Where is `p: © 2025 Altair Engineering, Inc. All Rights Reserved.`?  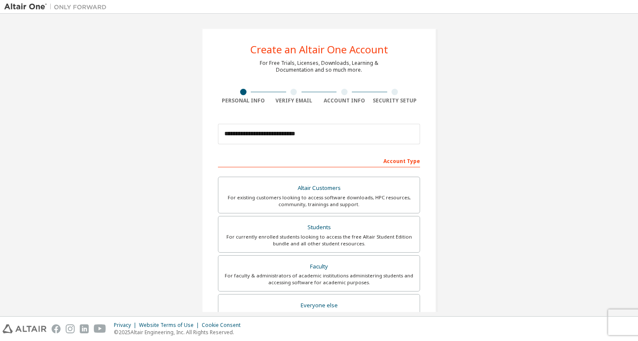
p: © 2025 Altair Engineering, Inc. All Rights Reserved. is located at coordinates (180, 332).